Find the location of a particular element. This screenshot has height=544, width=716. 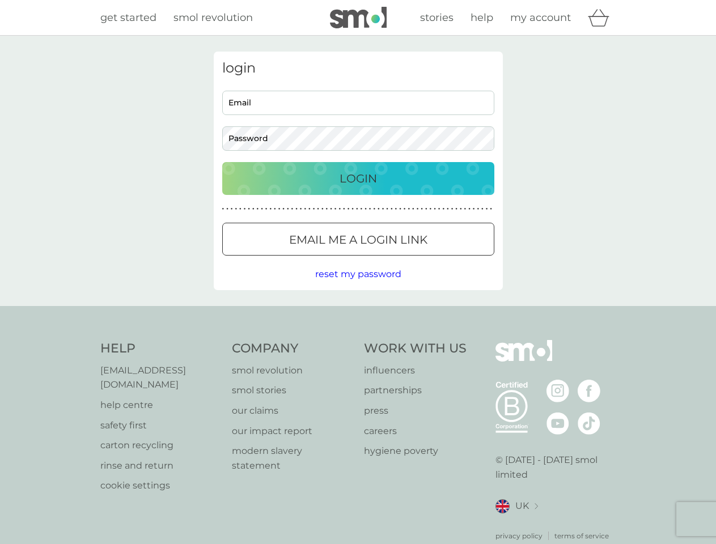

p: our impact report is located at coordinates (292, 431).